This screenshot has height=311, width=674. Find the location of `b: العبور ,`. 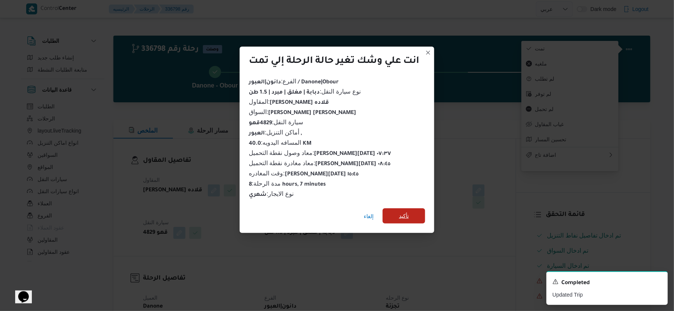

b: العبور , is located at coordinates (275, 134).